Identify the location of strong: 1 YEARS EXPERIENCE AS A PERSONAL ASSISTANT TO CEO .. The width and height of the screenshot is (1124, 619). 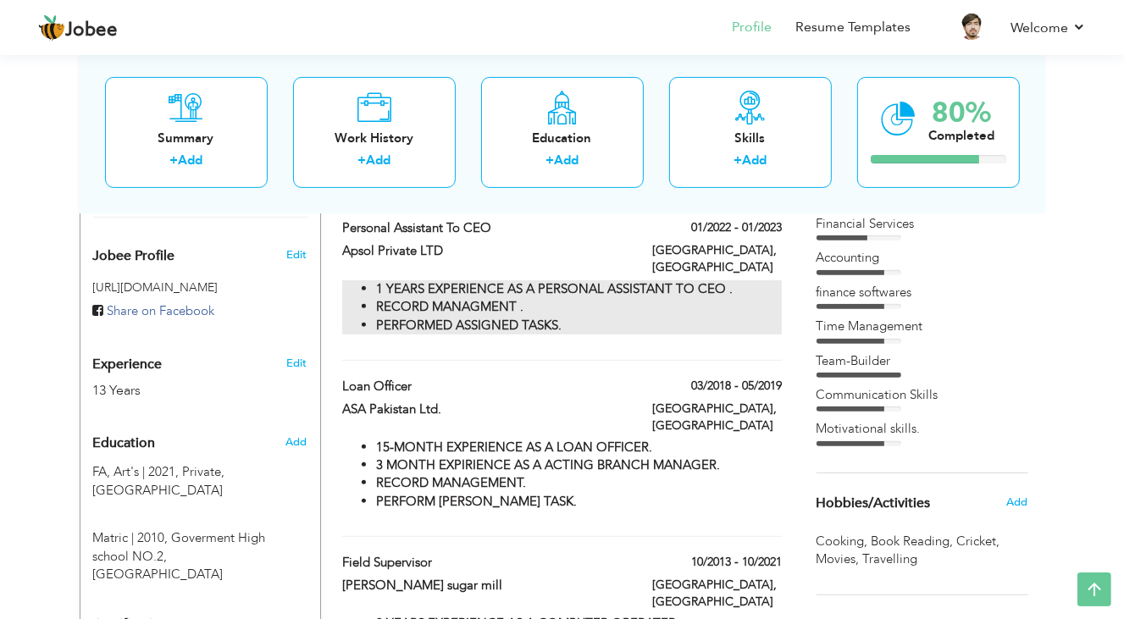
(554, 289).